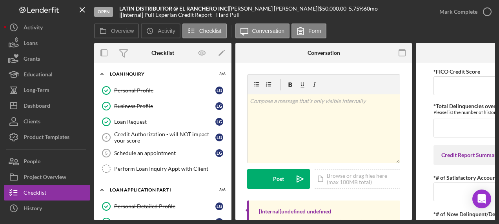 Image resolution: width=499 pixels, height=224 pixels. Describe the element at coordinates (166, 31) in the screenshot. I see `label: Activity` at that location.